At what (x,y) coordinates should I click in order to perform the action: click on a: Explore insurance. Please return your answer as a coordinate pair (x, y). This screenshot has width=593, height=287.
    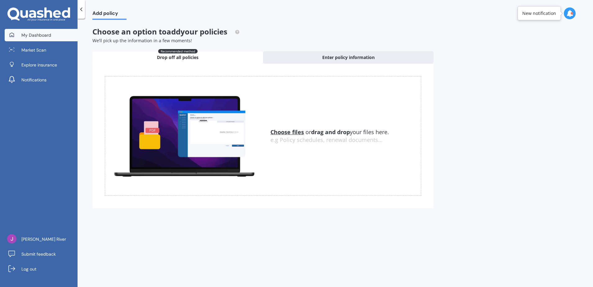
    Looking at the image, I should click on (41, 65).